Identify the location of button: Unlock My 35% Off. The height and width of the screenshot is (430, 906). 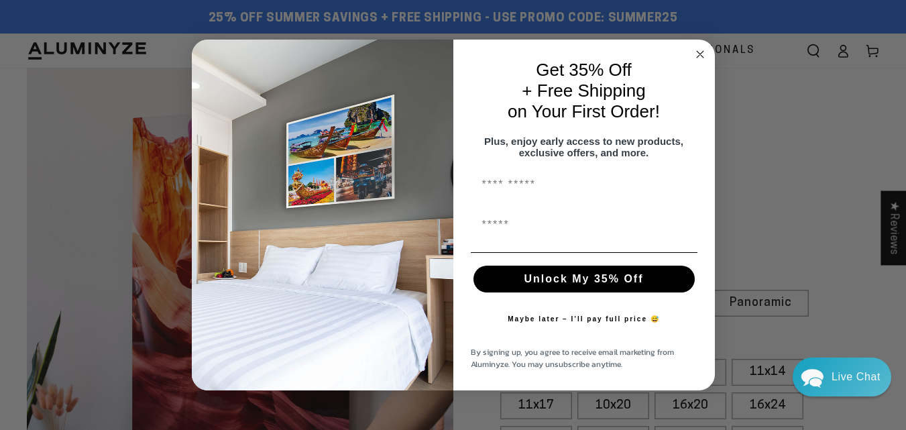
(584, 279).